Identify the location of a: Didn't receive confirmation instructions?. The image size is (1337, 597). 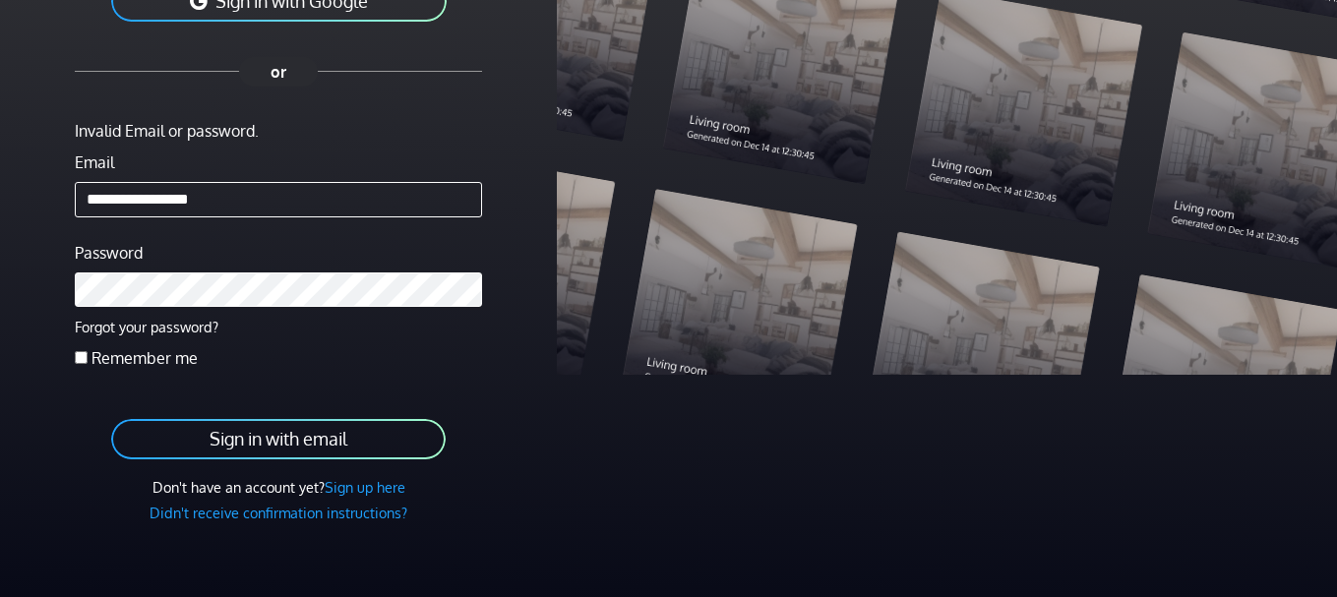
(278, 512).